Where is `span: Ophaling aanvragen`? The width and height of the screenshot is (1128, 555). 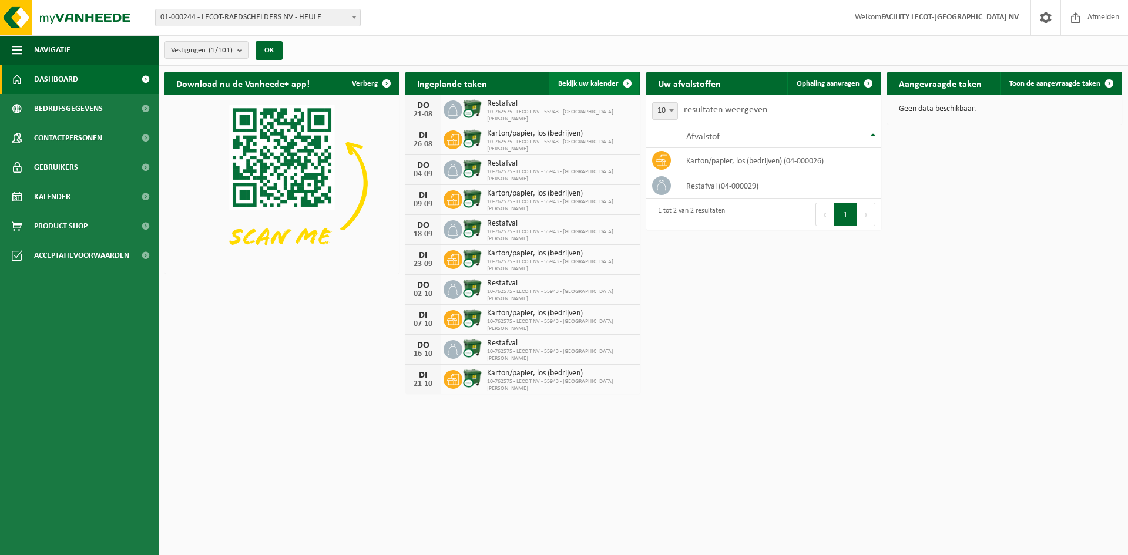
span: Ophaling aanvragen is located at coordinates (828, 83).